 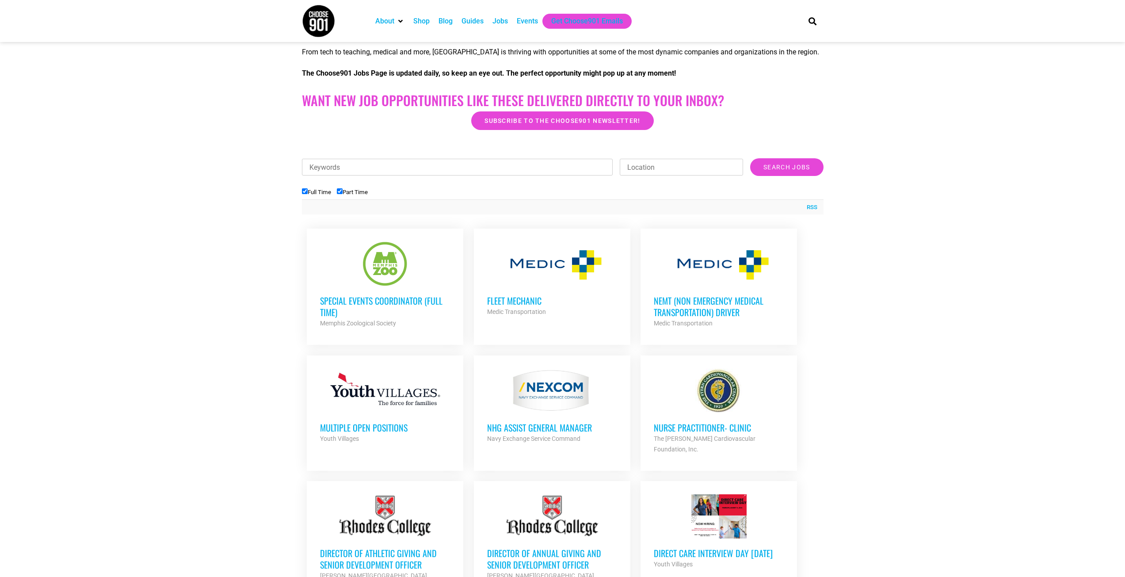 I want to click on a: Special Events Coordinator (Full Time) Memphis Zoological Society, so click(x=385, y=285).